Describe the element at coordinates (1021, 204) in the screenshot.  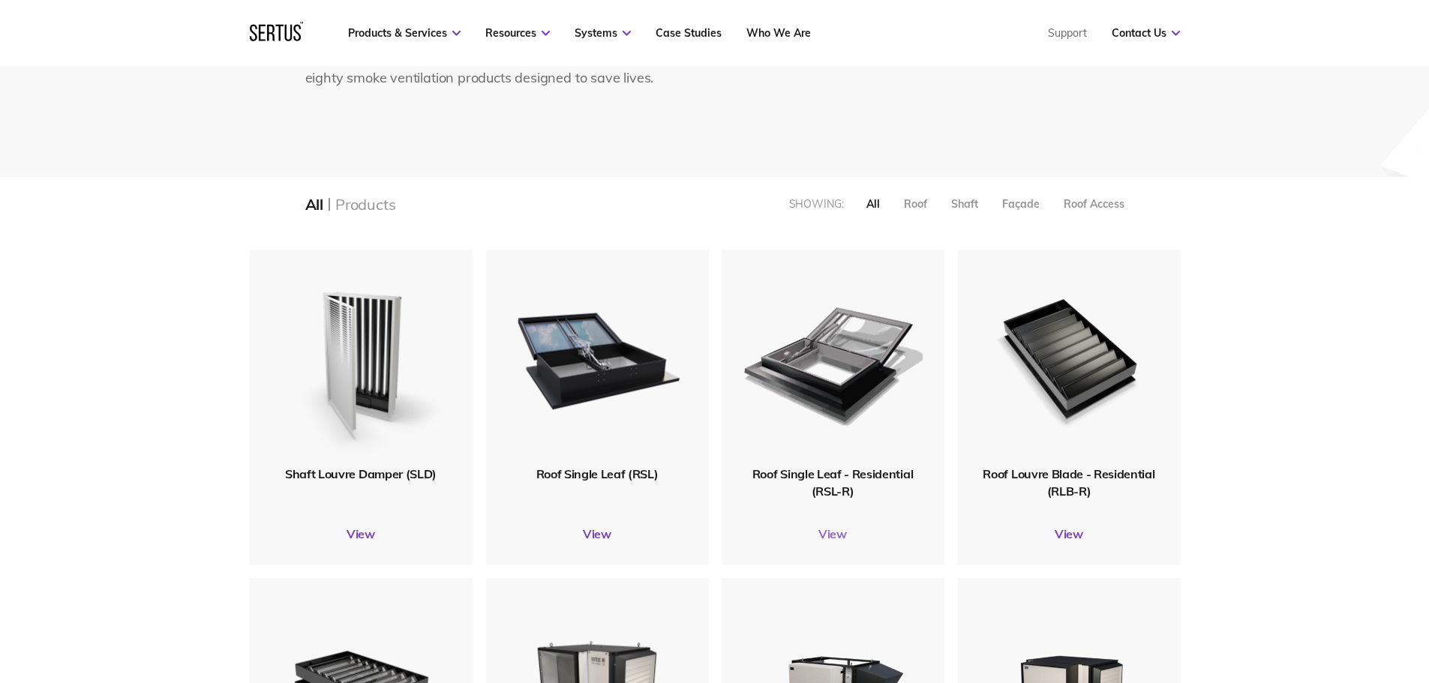
I see `div: Façade` at that location.